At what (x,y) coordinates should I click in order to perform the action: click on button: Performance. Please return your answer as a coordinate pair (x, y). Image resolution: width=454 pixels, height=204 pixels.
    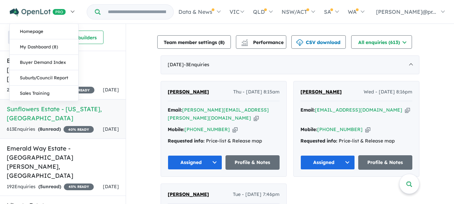
    Looking at the image, I should click on (261, 42).